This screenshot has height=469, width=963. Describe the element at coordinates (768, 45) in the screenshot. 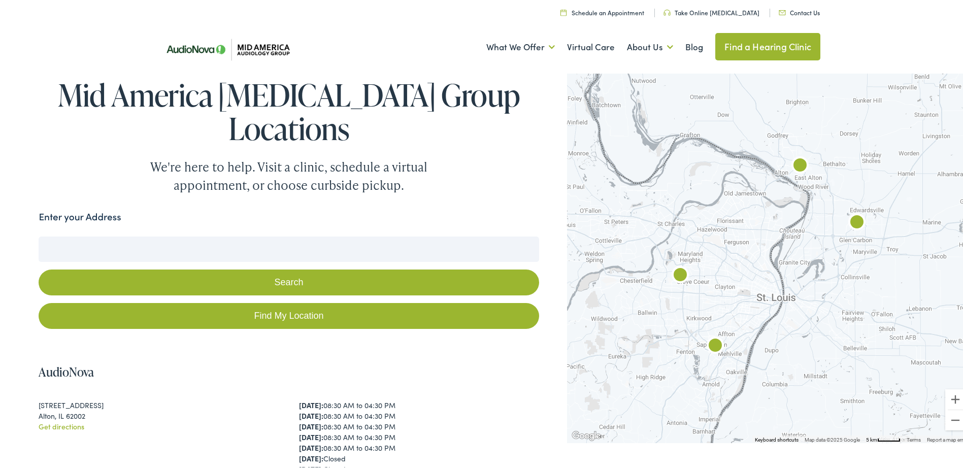

I see `a: Find a Hearing Clinic` at that location.